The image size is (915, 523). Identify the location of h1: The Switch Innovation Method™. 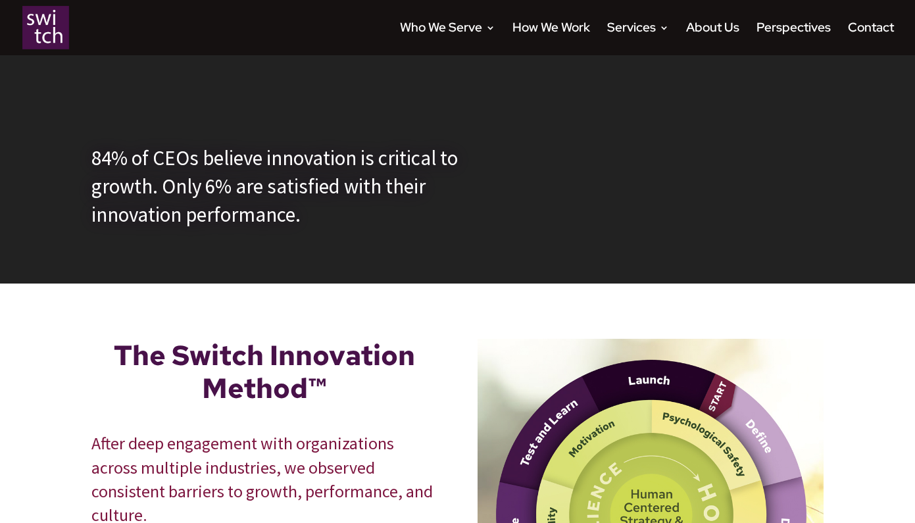
(264, 375).